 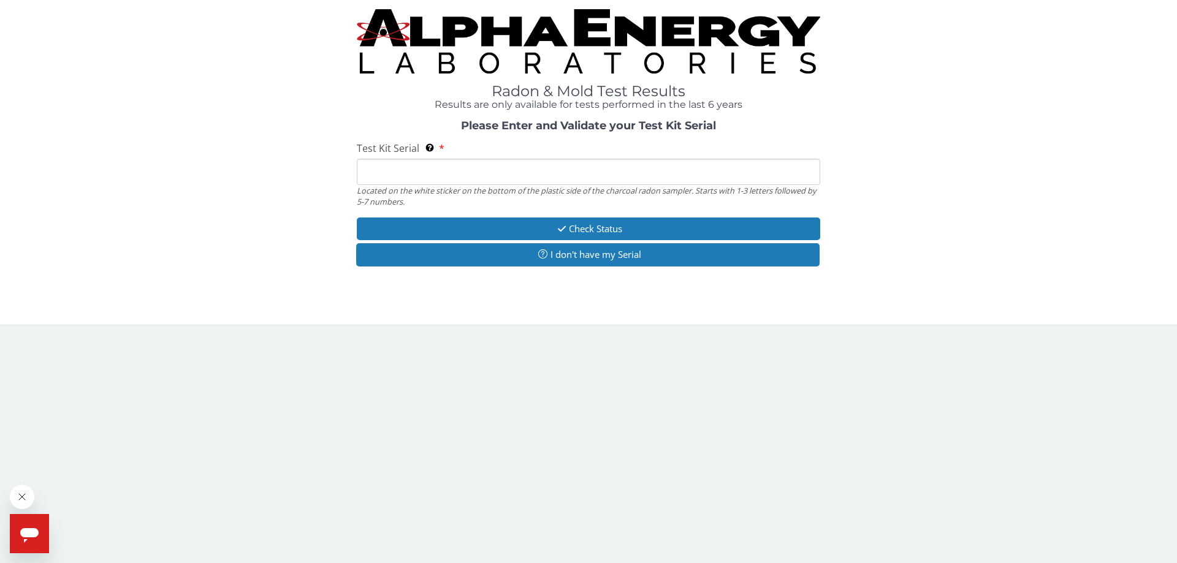 I want to click on span: Test Kit Serial, so click(x=388, y=148).